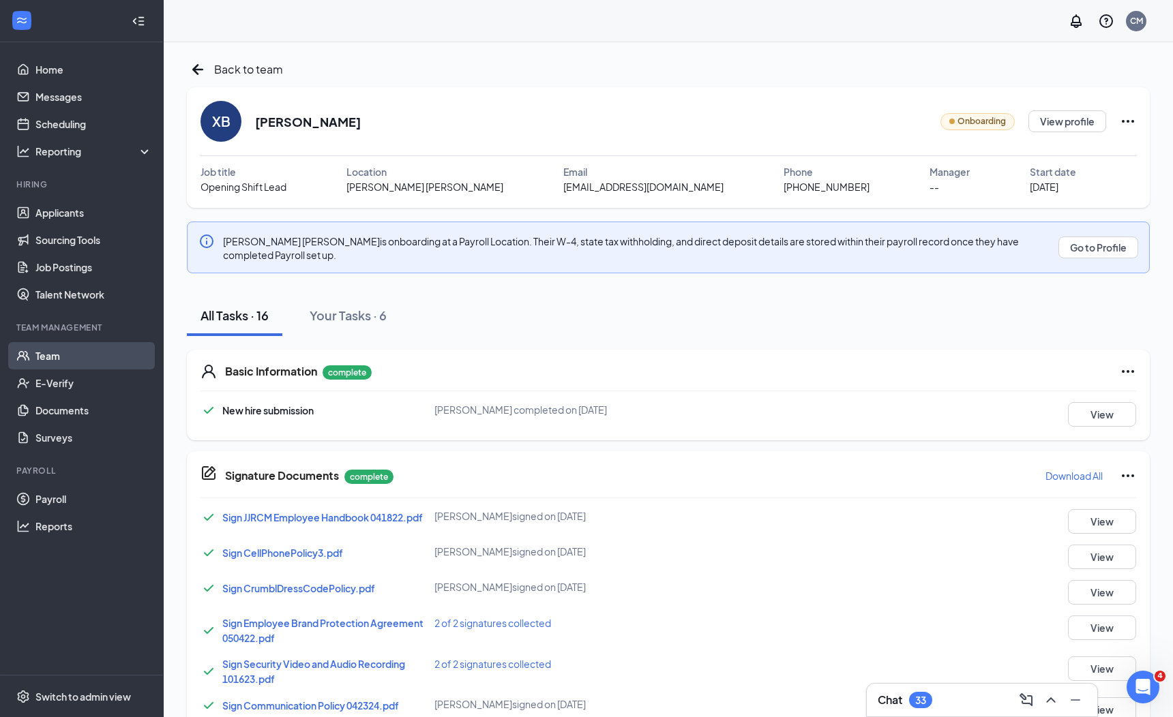  What do you see at coordinates (209, 372) in the screenshot?
I see `svg: User` at bounding box center [209, 372].